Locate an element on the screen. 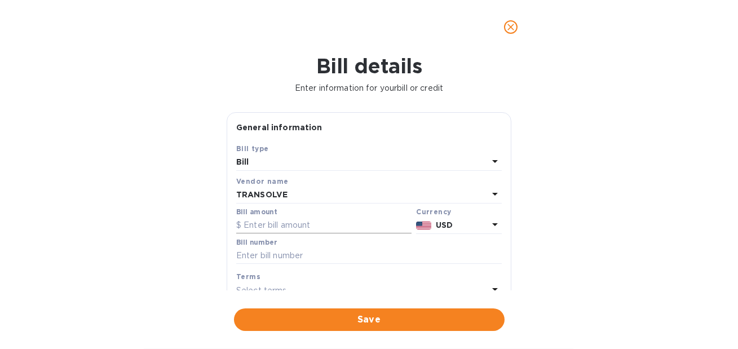 This screenshot has width=738, height=349. b: Terms is located at coordinates (248, 276).